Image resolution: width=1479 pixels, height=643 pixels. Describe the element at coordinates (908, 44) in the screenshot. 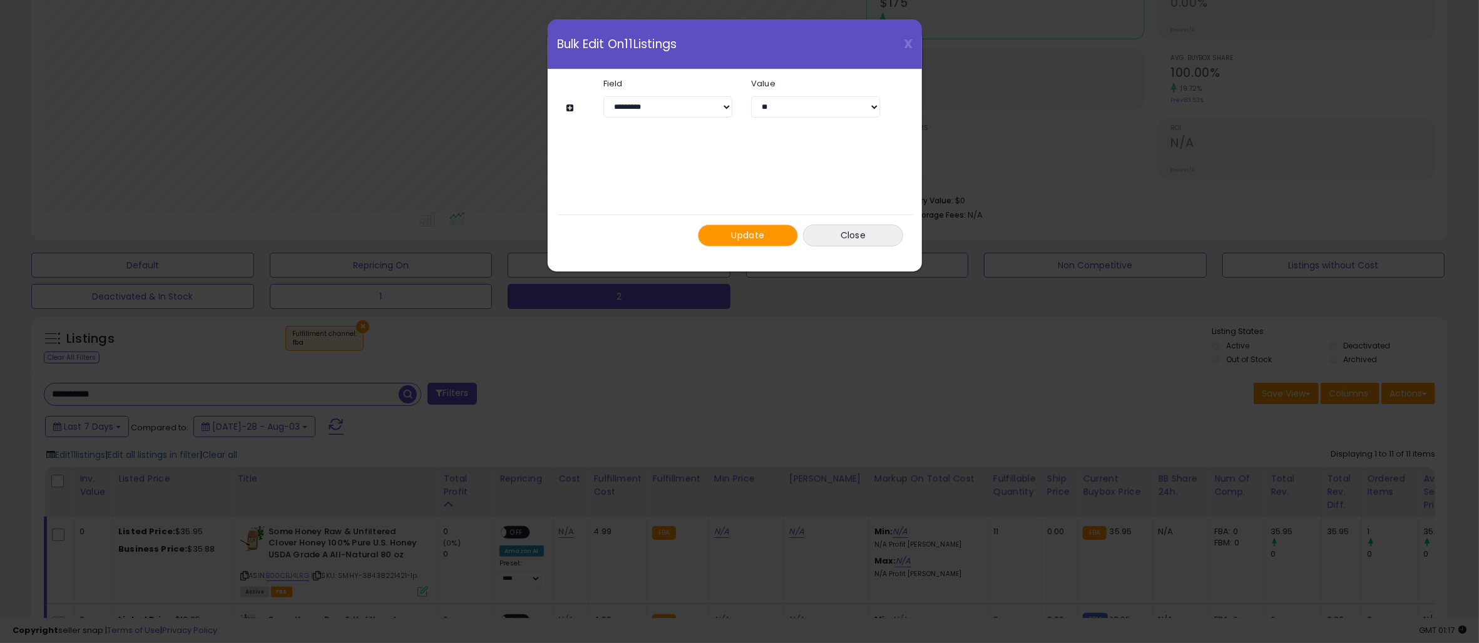

I see `span: X` at that location.